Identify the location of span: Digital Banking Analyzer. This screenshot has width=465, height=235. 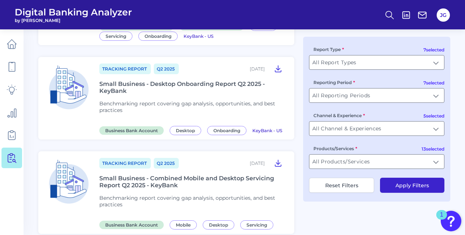
(73, 12).